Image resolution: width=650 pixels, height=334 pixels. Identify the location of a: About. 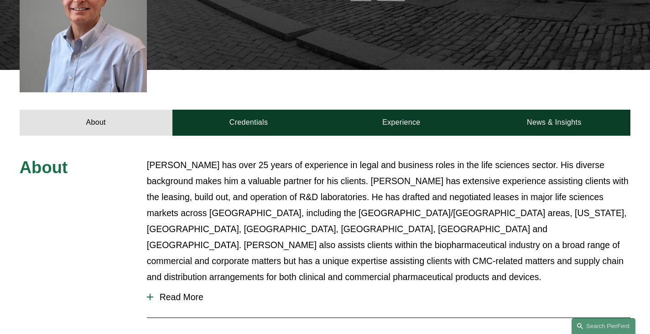
(96, 123).